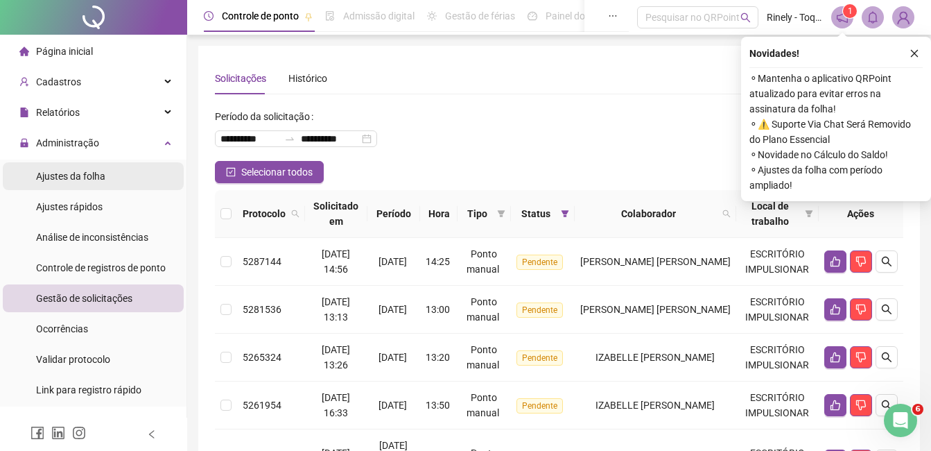  What do you see at coordinates (269, 172) in the screenshot?
I see `button: Selecionar todos` at bounding box center [269, 172].